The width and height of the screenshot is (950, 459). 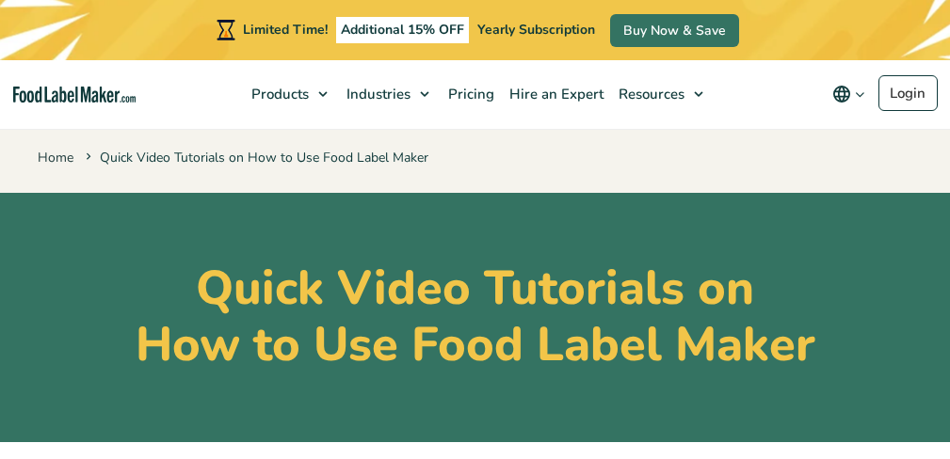 What do you see at coordinates (469, 94) in the screenshot?
I see `a: Pricing` at bounding box center [469, 94].